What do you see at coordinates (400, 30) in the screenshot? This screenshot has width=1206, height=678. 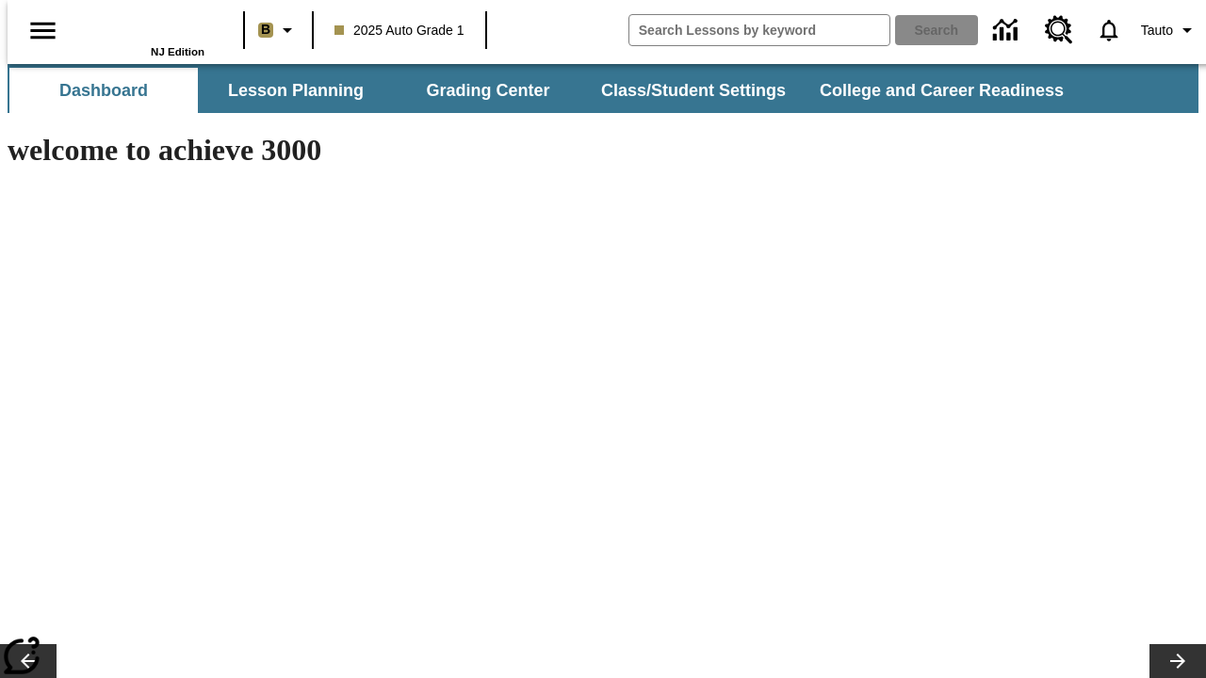 I see `span: 2025 Auto Grade 1` at bounding box center [400, 30].